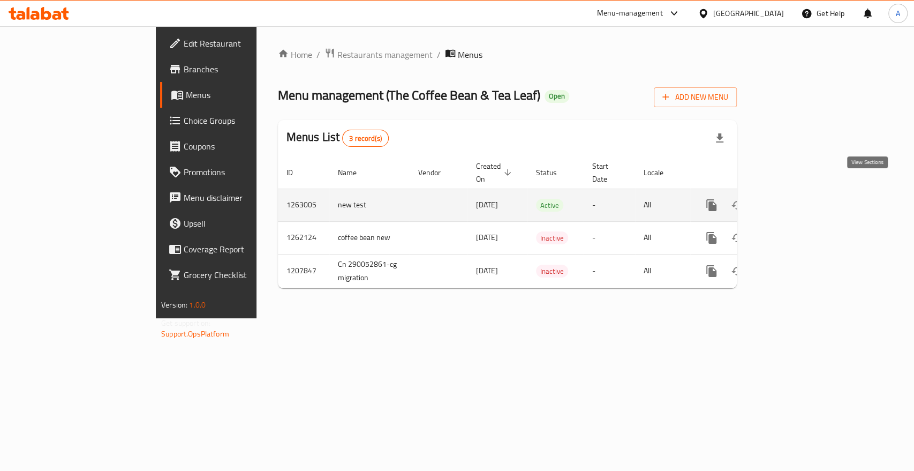 This screenshot has width=914, height=471. Describe the element at coordinates (241, 43) in the screenshot. I see `span: Edit Restaurant` at that location.